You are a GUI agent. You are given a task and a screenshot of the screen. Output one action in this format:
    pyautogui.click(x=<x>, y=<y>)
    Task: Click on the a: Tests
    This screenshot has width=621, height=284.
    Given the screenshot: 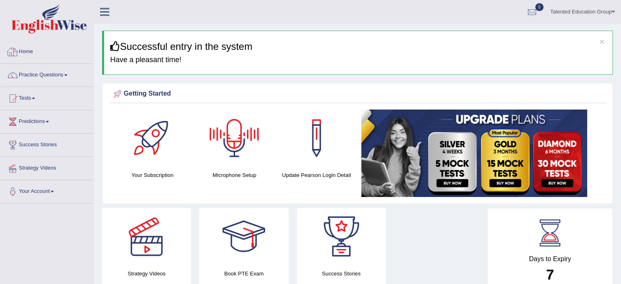 What is the action you would take?
    pyautogui.click(x=47, y=97)
    